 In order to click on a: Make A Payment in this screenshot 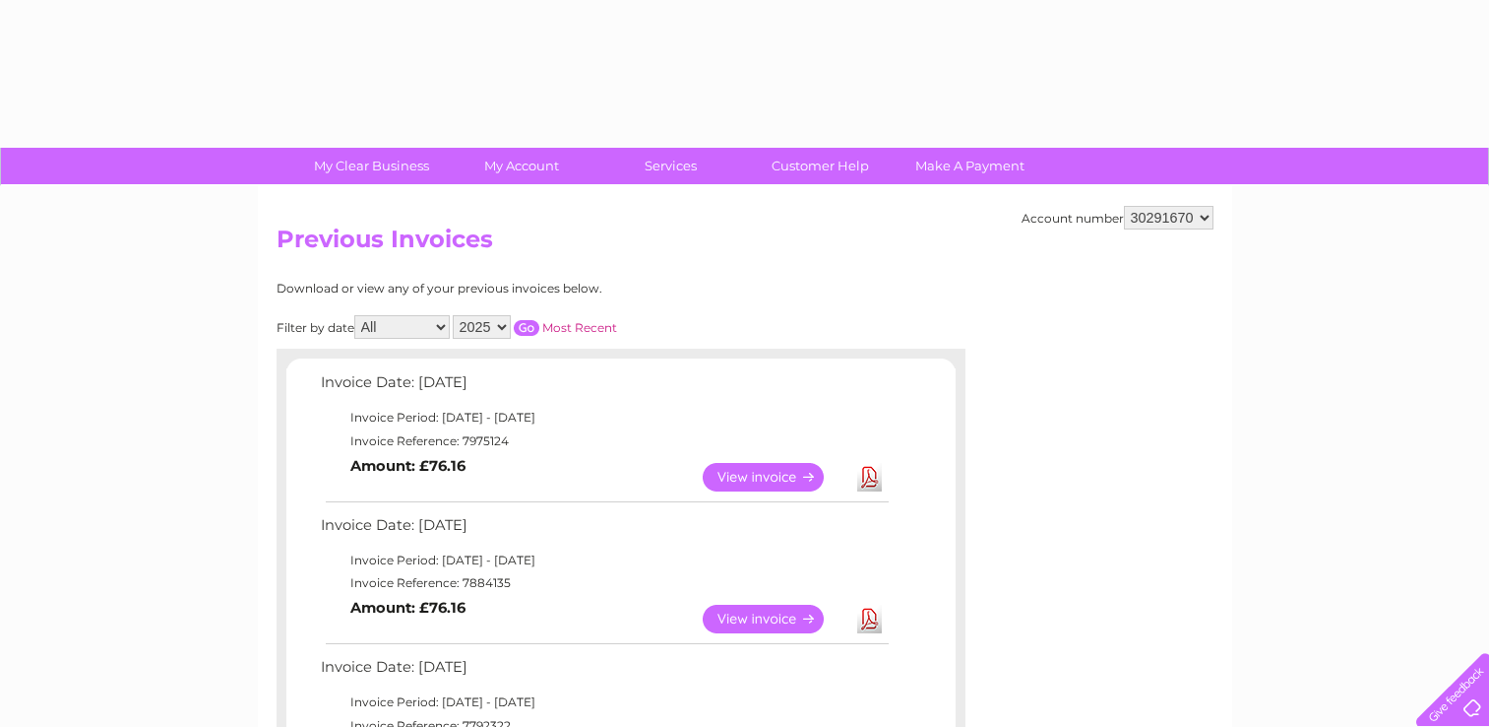, I will do `click(970, 165)`.